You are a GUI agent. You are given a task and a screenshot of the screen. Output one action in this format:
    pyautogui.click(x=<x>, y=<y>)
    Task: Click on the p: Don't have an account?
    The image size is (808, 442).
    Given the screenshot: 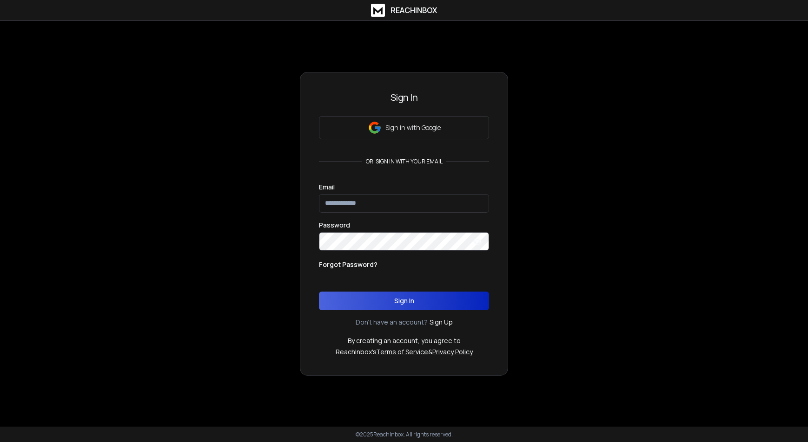 What is the action you would take?
    pyautogui.click(x=391, y=323)
    